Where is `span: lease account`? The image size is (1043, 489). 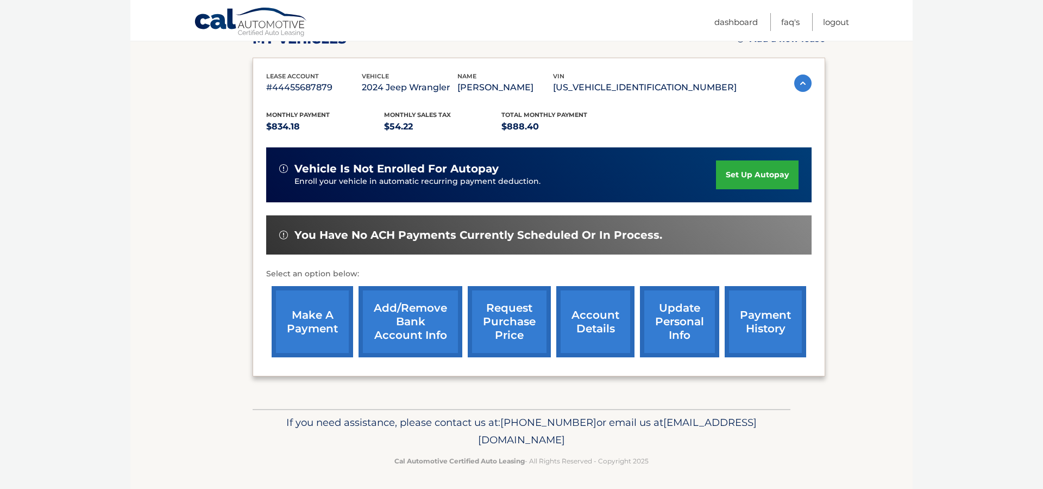 span: lease account is located at coordinates (292, 76).